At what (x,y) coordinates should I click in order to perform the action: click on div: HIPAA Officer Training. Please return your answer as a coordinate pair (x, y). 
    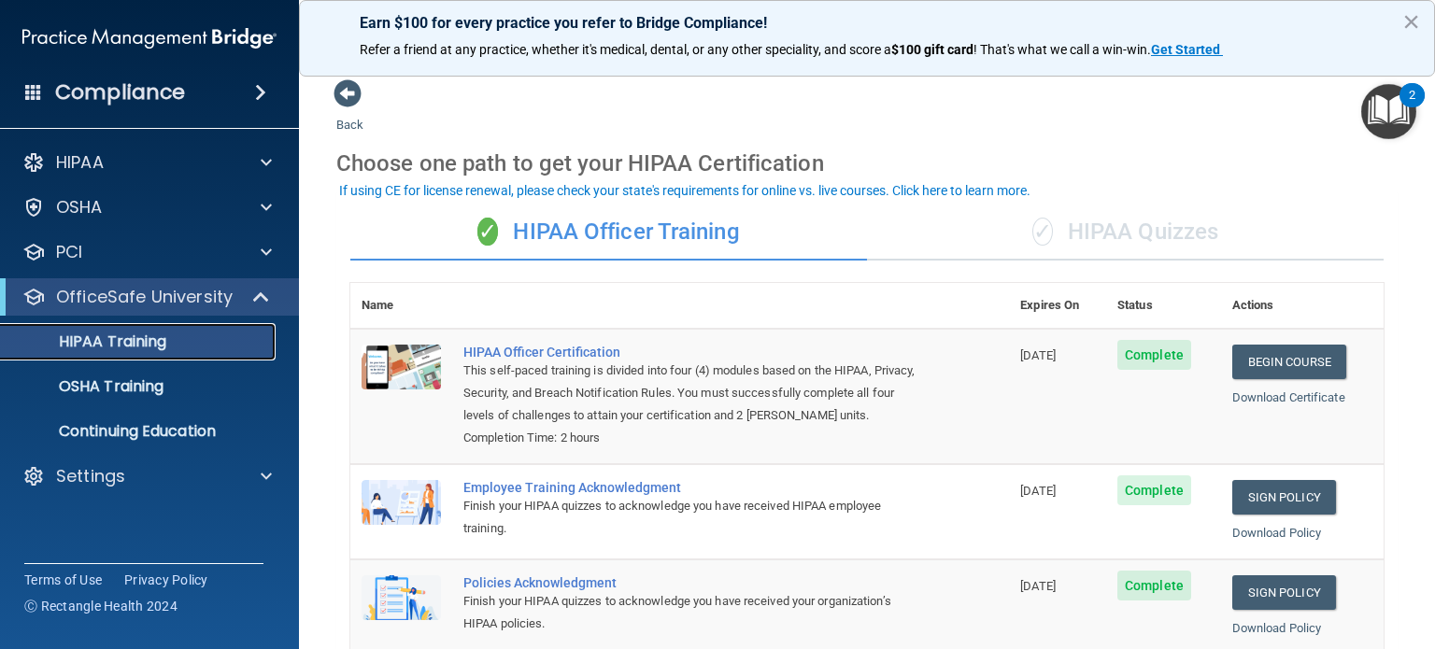
    Looking at the image, I should click on (608, 233).